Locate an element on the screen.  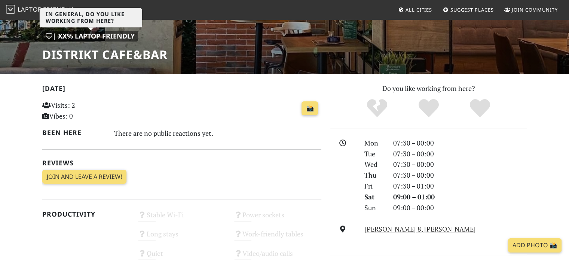
div: Sun is located at coordinates (374, 207).